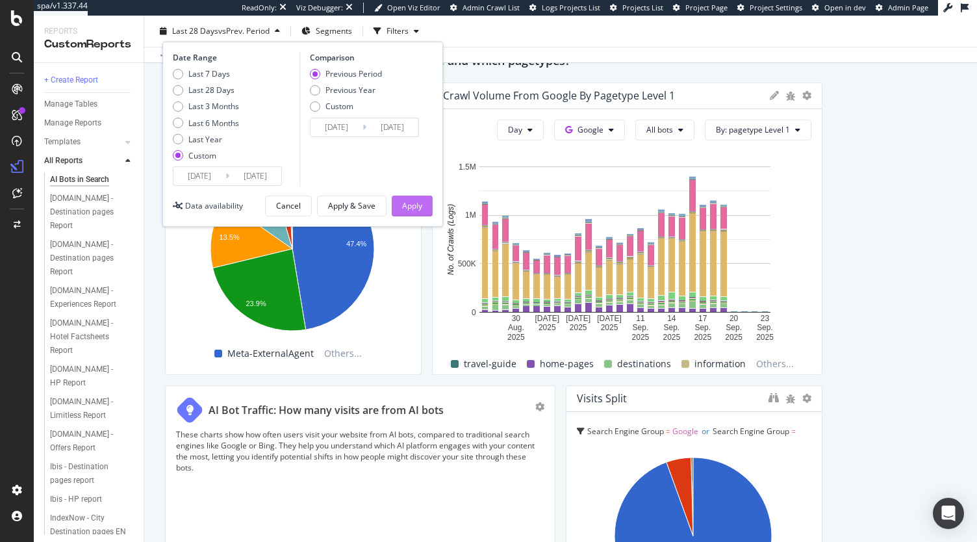 This screenshot has height=542, width=977. What do you see at coordinates (901, 8) in the screenshot?
I see `a: Admin Page` at bounding box center [901, 8].